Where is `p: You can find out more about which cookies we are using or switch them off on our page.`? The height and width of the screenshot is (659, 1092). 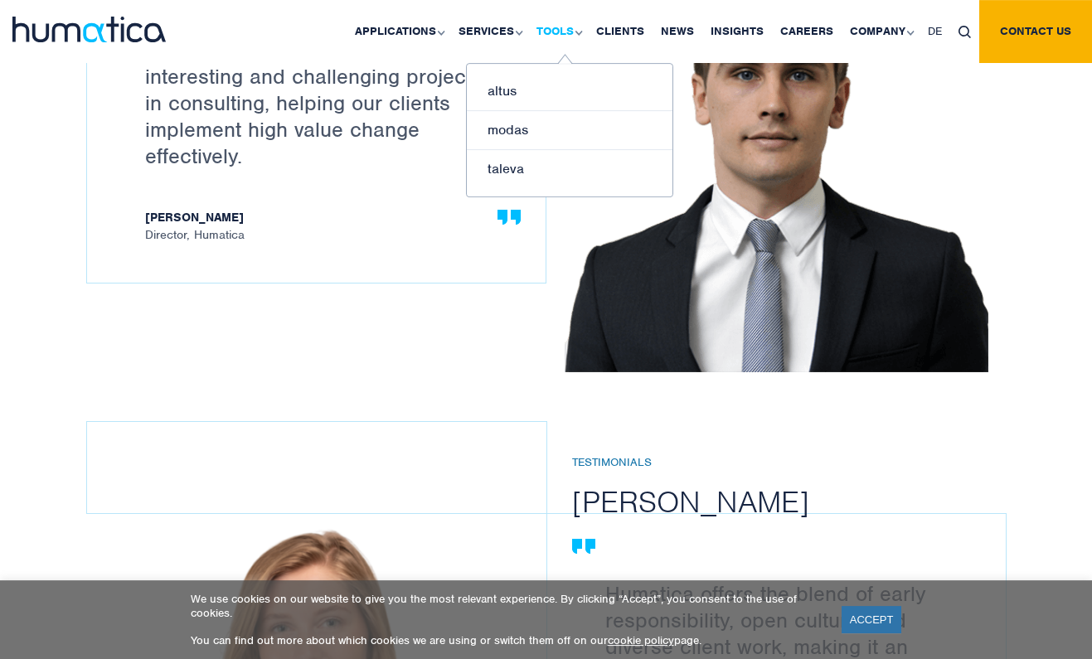 p: You can find out more about which cookies we are using or switch them off on our page. is located at coordinates (506, 640).